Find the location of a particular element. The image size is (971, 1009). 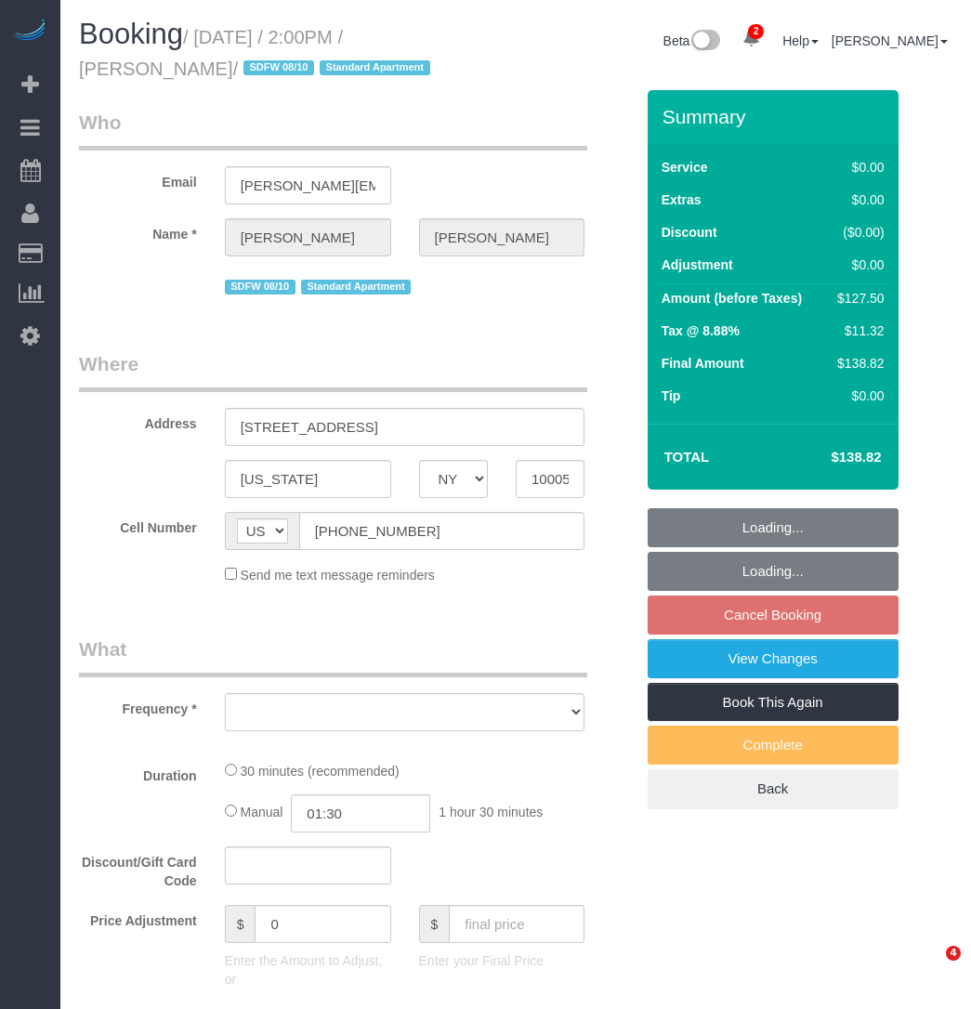

label: Price Adjustment is located at coordinates (137, 917).